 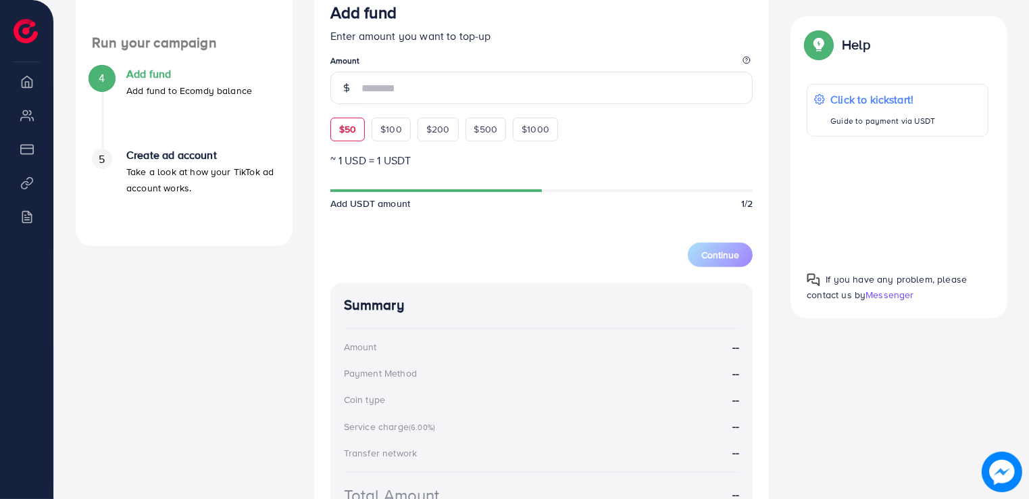 I want to click on span: 5, so click(x=101, y=159).